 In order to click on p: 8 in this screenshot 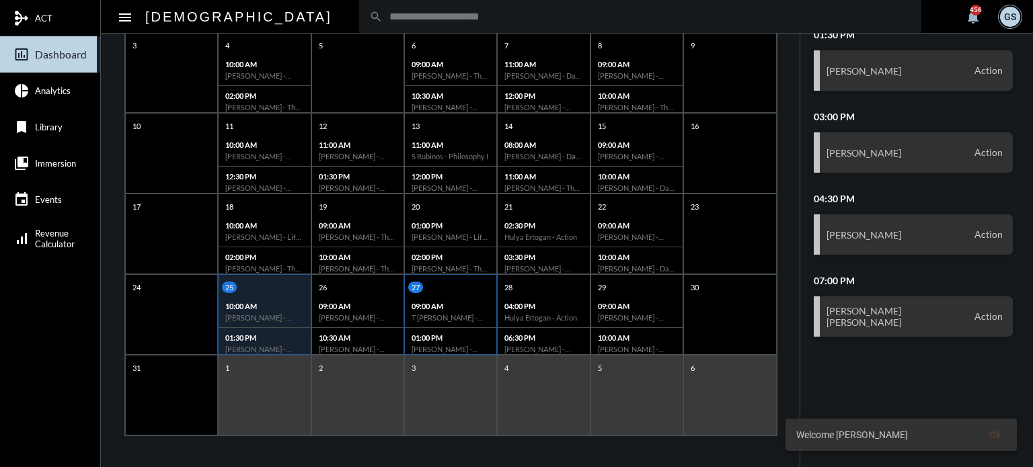, I will do `click(600, 45)`.